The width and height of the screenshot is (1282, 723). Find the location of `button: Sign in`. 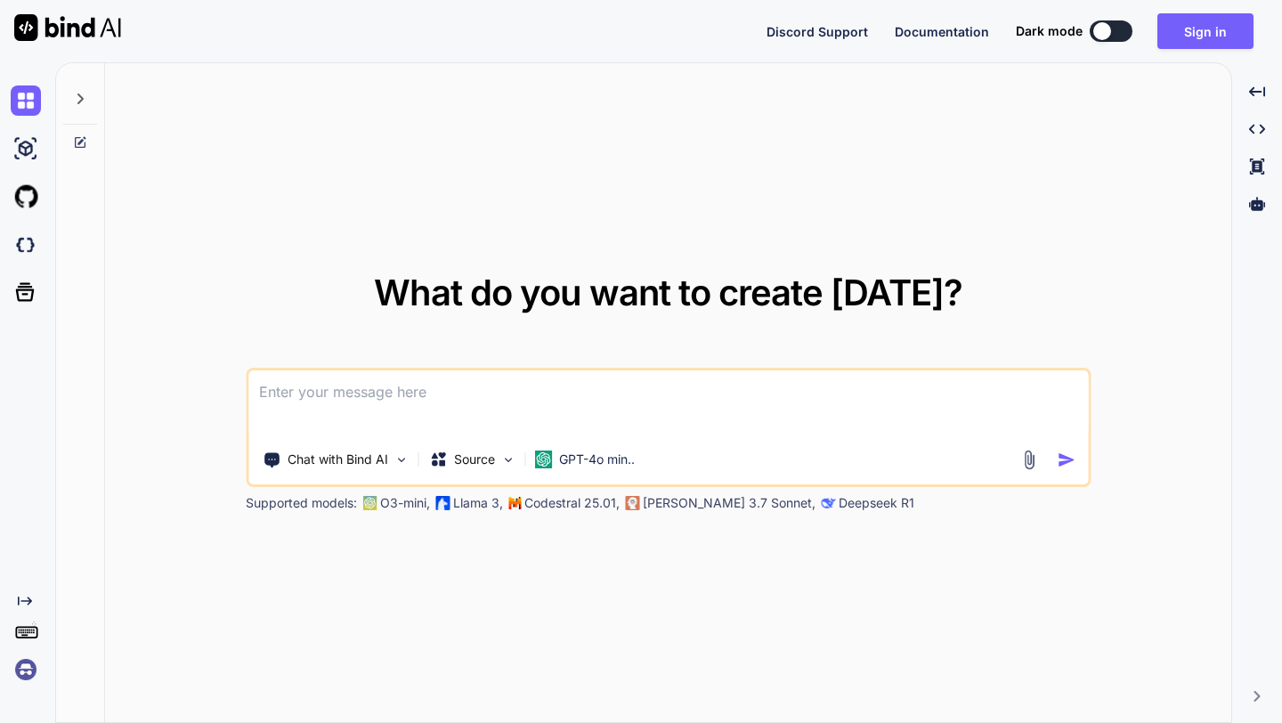

button: Sign in is located at coordinates (1205, 31).